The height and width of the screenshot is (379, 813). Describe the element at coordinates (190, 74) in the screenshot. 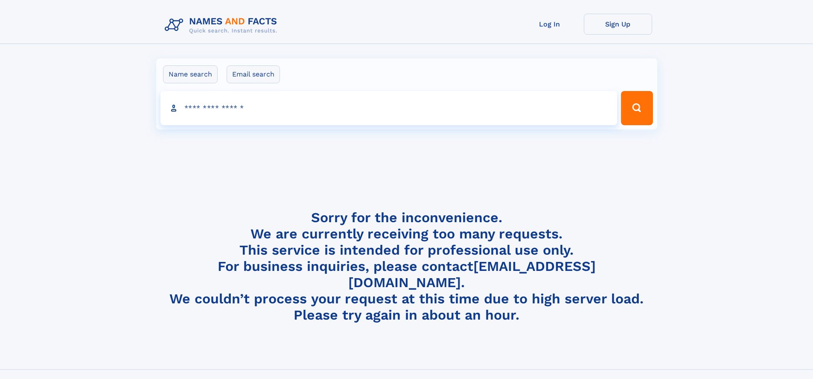

I see `label: Name search` at that location.